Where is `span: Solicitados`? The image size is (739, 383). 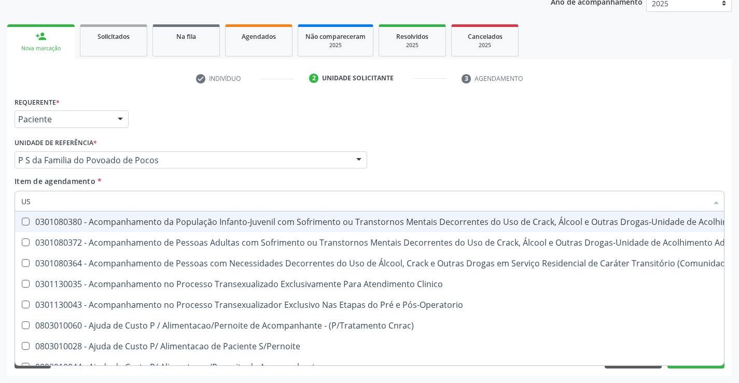
span: Solicitados is located at coordinates (114, 36).